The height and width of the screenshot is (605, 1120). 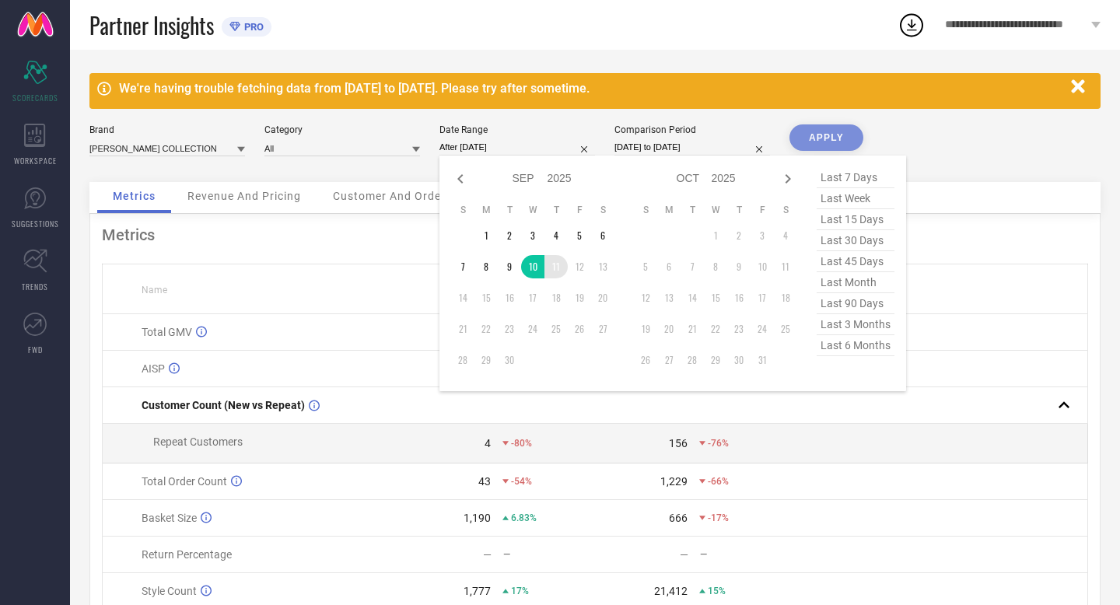 I want to click on span: TRENDS, so click(x=35, y=286).